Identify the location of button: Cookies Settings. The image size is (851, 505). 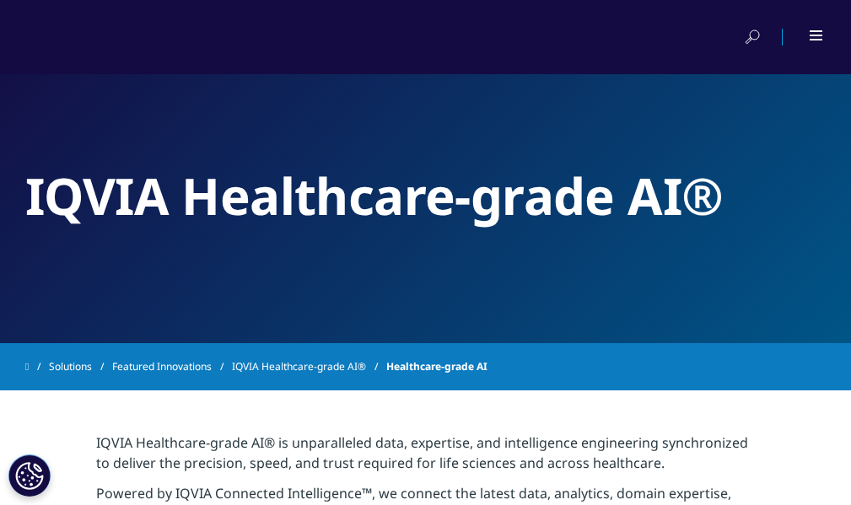
(30, 476).